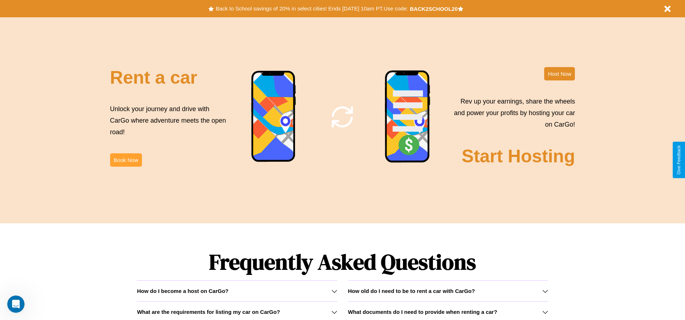 This screenshot has height=320, width=685. What do you see at coordinates (519, 156) in the screenshot?
I see `h2: Start Hosting` at bounding box center [519, 156].